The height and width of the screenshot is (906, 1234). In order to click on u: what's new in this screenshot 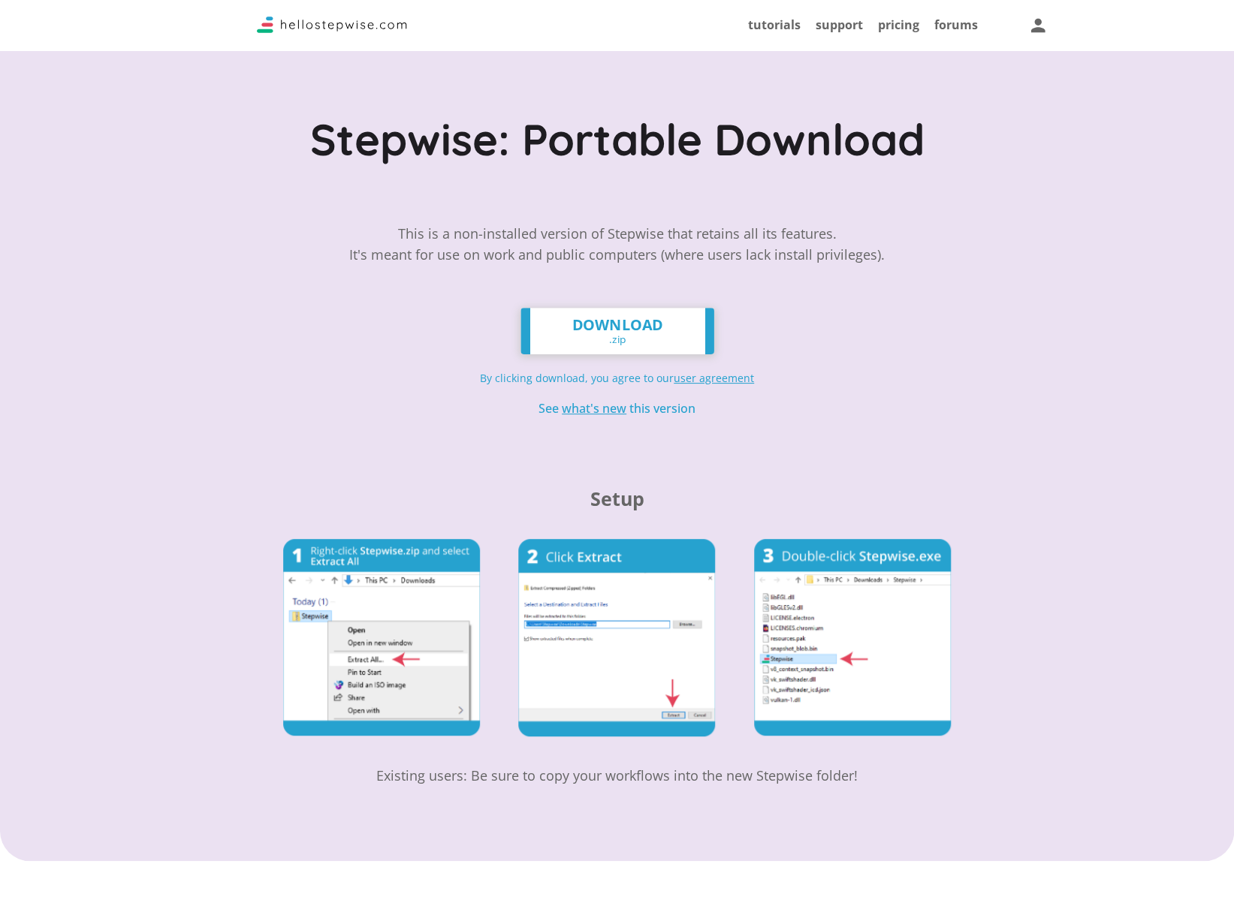, I will do `click(594, 408)`.